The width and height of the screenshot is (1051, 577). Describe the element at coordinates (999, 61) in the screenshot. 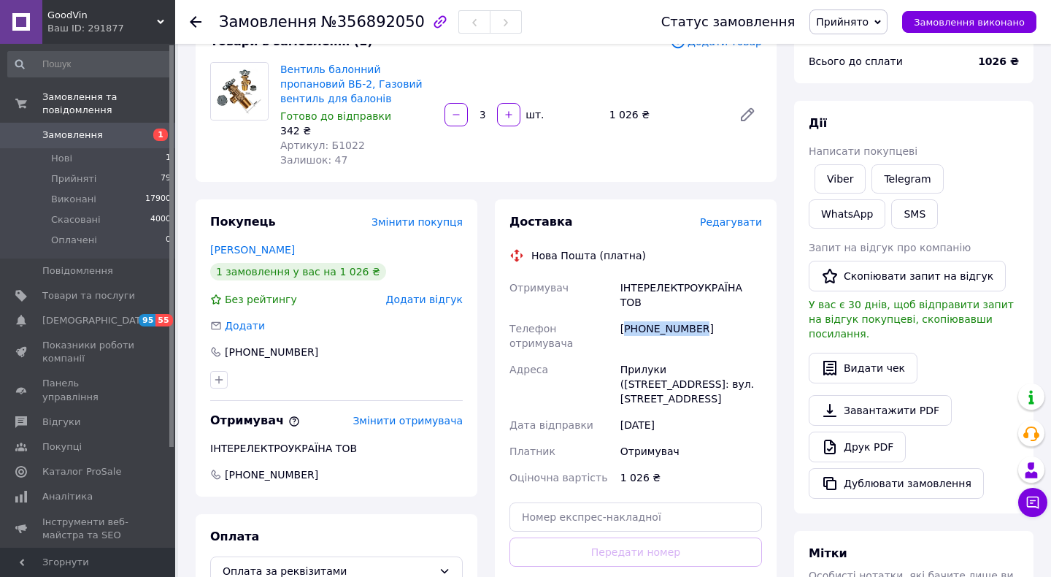

I see `b: 1026 ₴` at that location.